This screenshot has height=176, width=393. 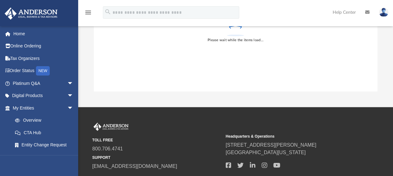 I want to click on a: Overview, so click(x=46, y=121).